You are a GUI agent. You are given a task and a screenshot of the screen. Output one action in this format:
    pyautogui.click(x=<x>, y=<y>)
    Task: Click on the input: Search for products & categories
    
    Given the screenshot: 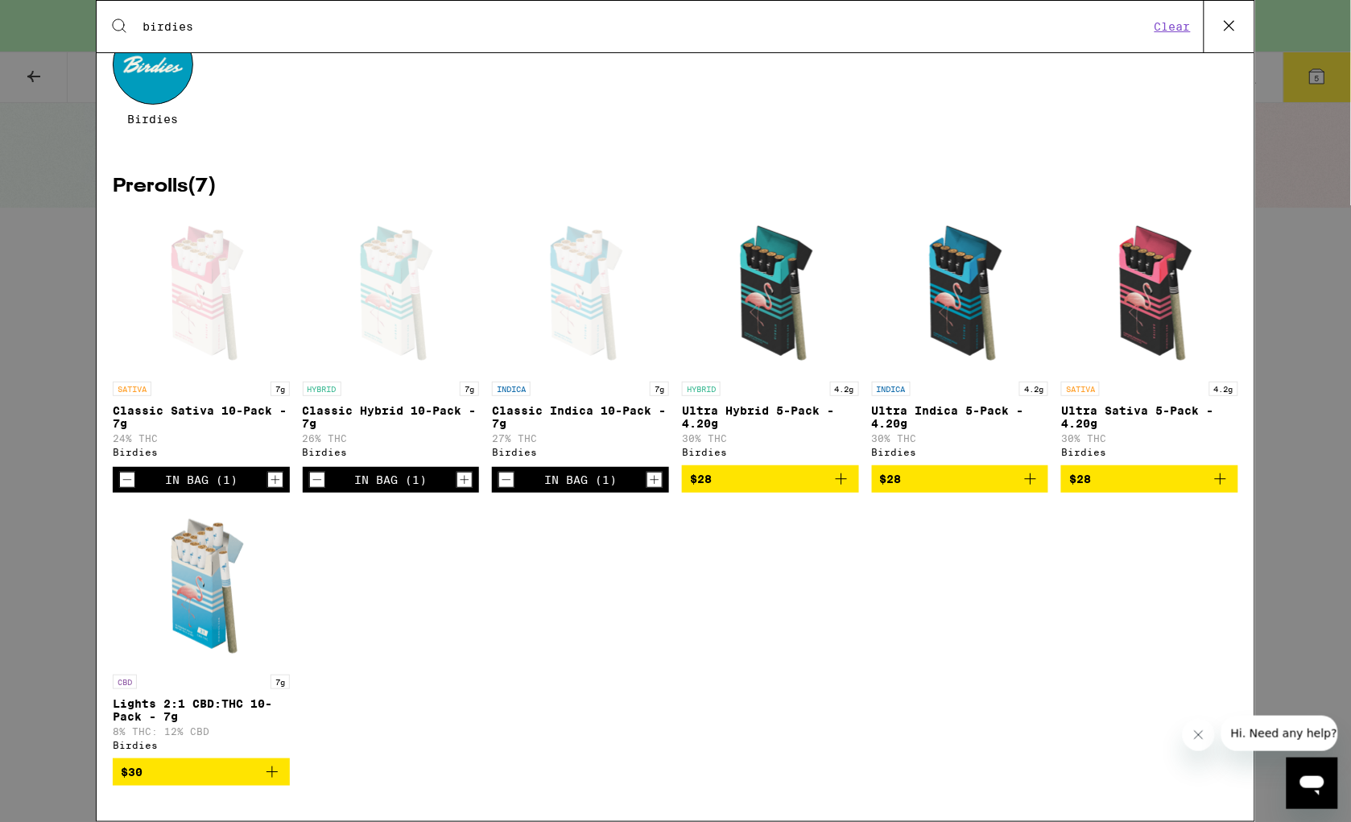 What is the action you would take?
    pyautogui.click(x=646, y=27)
    